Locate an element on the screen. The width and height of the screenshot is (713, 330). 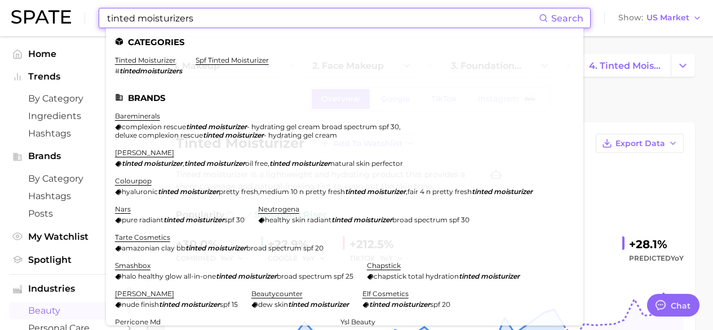
span: medium 10 n pretty fresh is located at coordinates (302, 191).